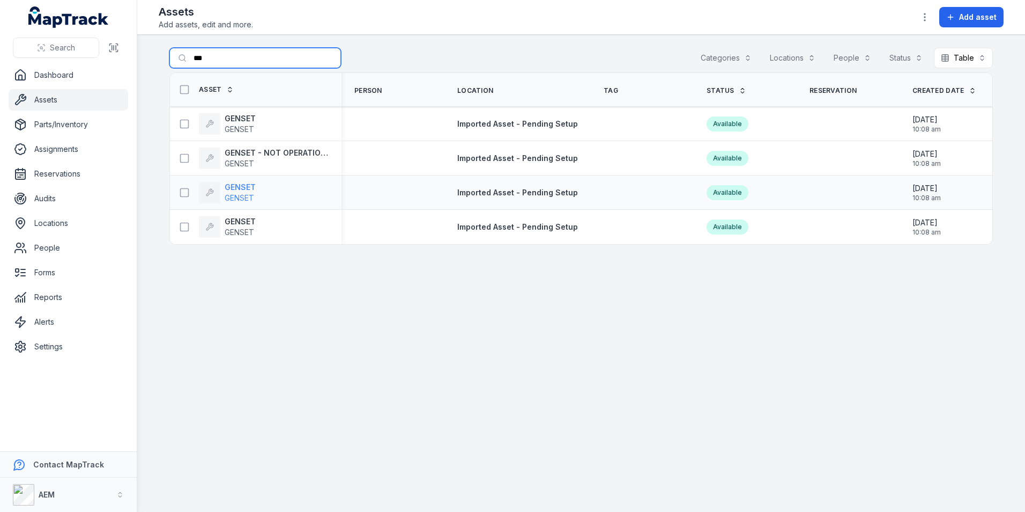 The height and width of the screenshot is (512, 1025). Describe the element at coordinates (68, 272) in the screenshot. I see `a: Forms` at that location.